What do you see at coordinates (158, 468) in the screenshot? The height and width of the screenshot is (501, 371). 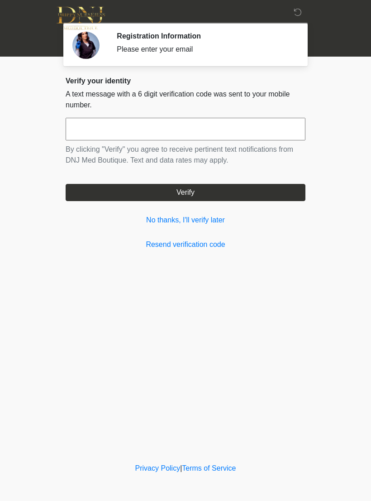 I see `a: Privacy Policy` at bounding box center [158, 468].